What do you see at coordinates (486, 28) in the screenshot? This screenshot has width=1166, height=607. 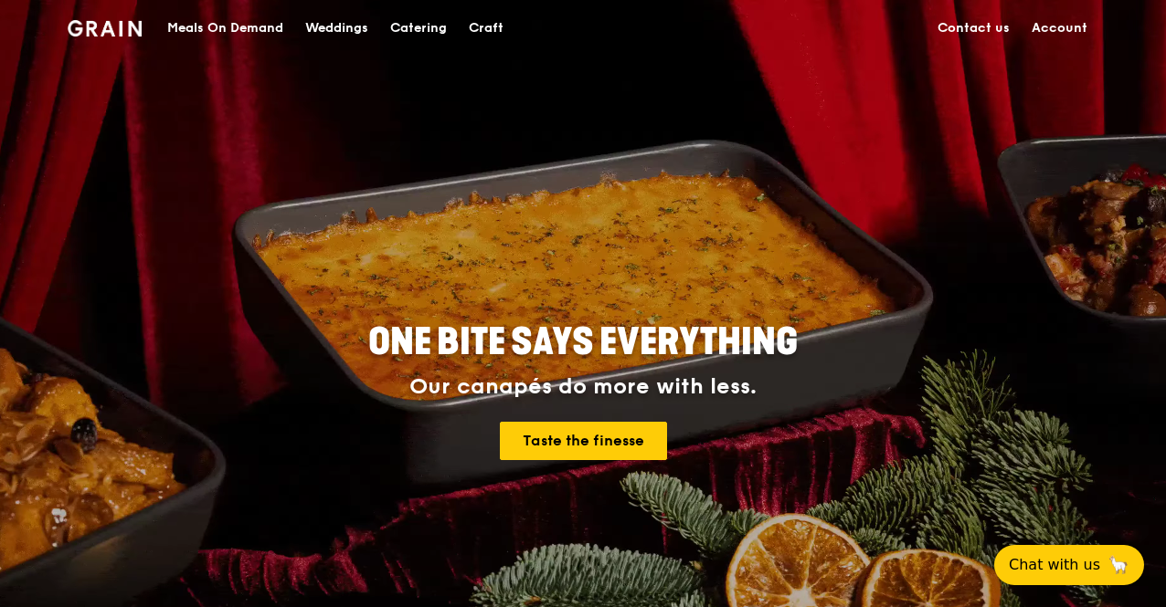 I see `div: Craft` at bounding box center [486, 28].